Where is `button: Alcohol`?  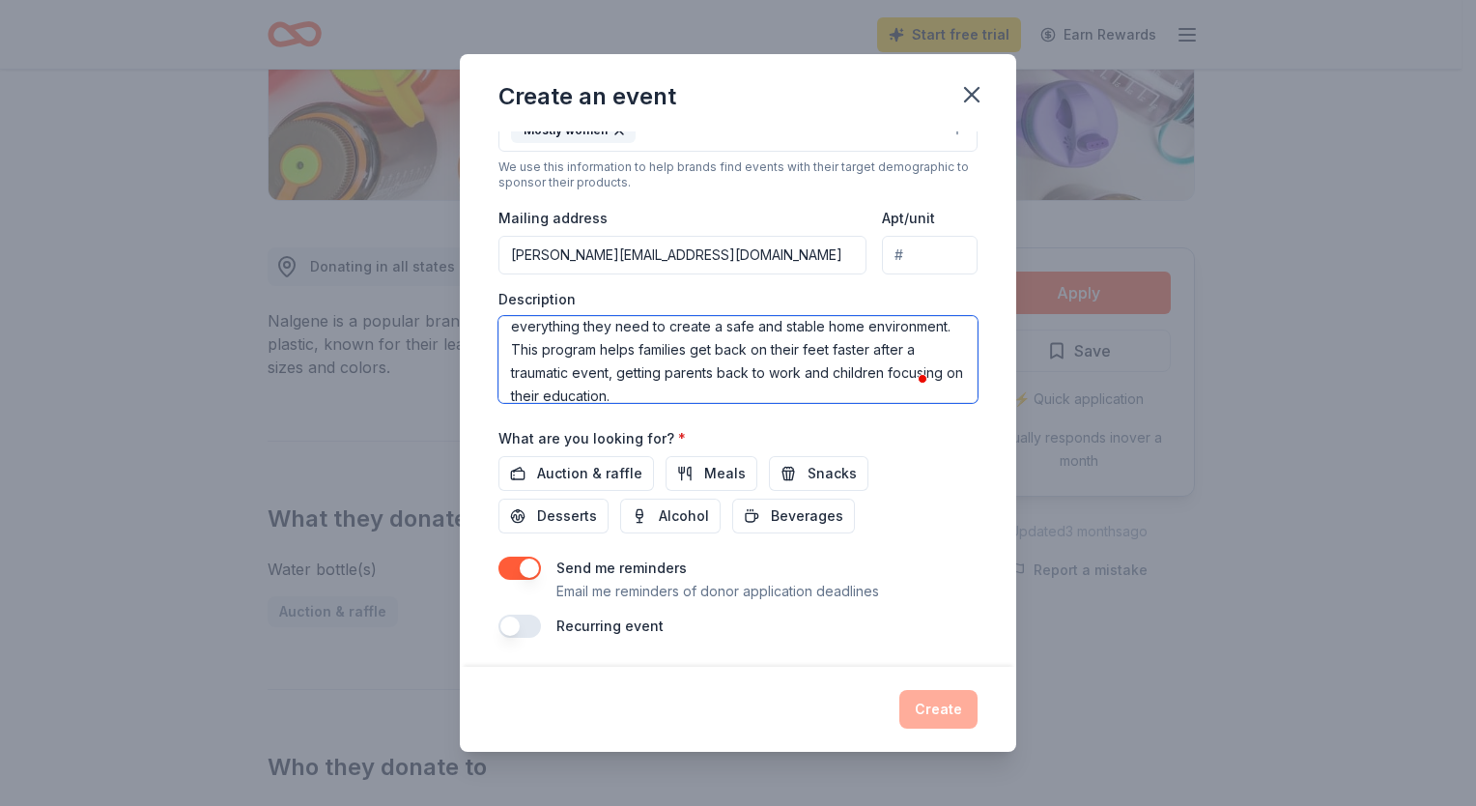 button: Alcohol is located at coordinates (670, 516).